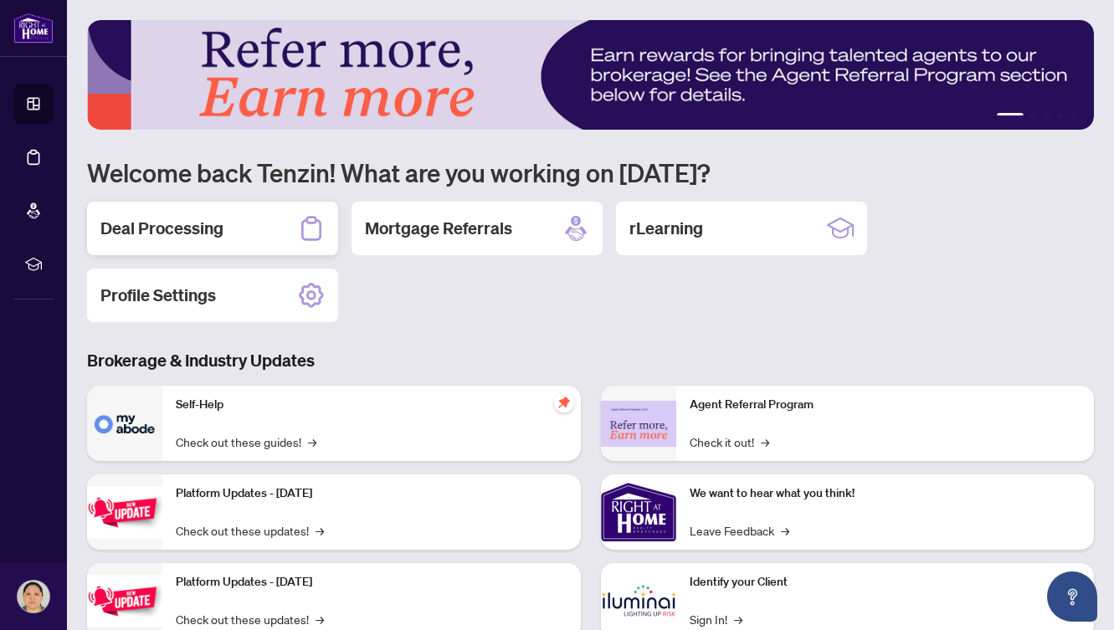 This screenshot has height=630, width=1114. I want to click on h2: Deal Processing, so click(161, 228).